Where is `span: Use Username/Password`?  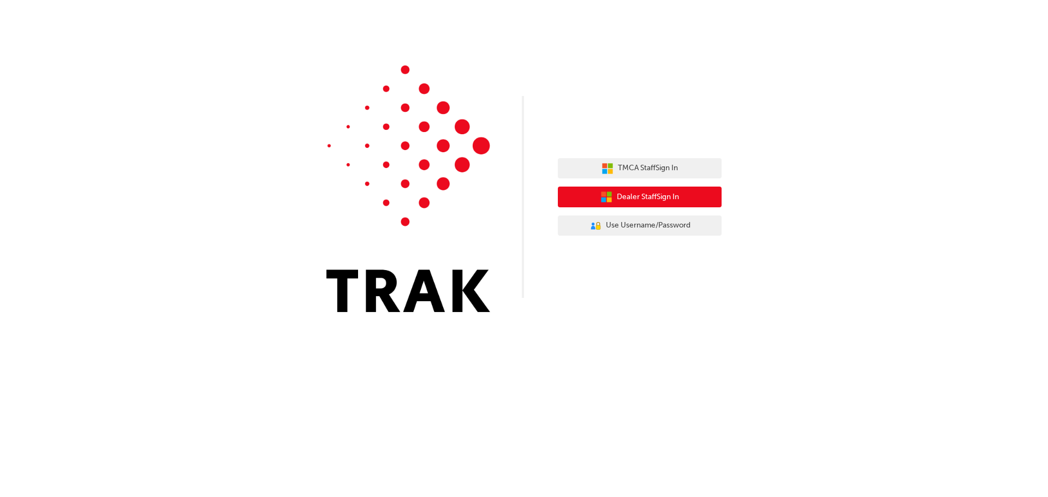
span: Use Username/Password is located at coordinates (648, 225).